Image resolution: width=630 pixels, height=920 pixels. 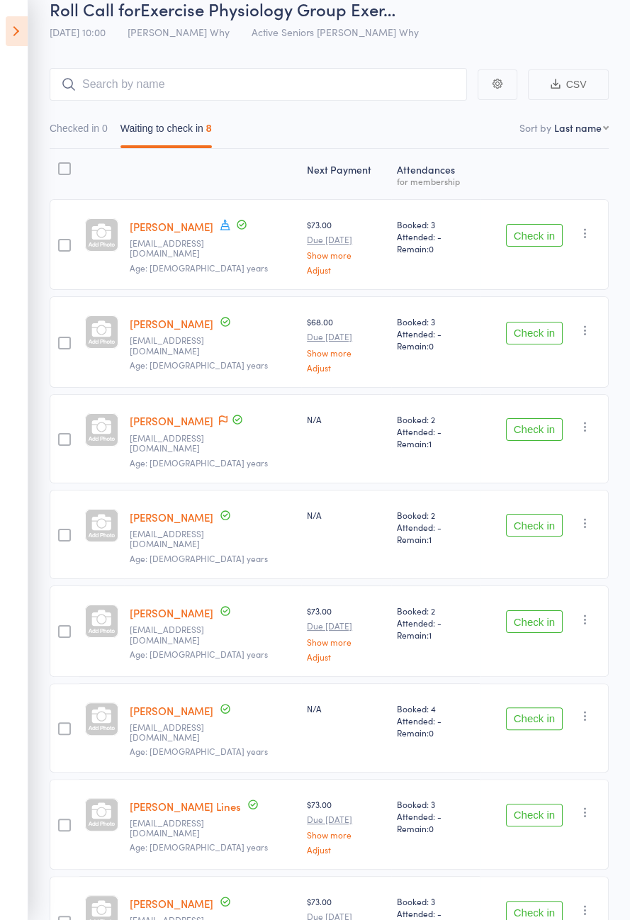 I want to click on div: Last name, so click(x=578, y=128).